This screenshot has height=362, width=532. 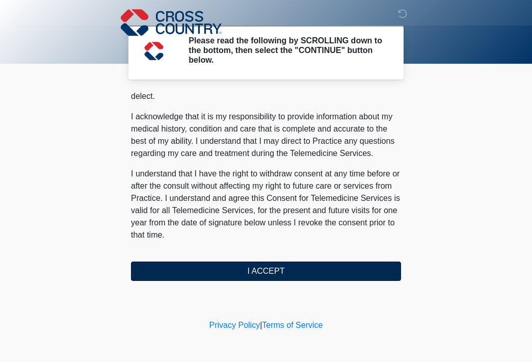 What do you see at coordinates (154, 51) in the screenshot?
I see `img: Agent Avatar` at bounding box center [154, 51].